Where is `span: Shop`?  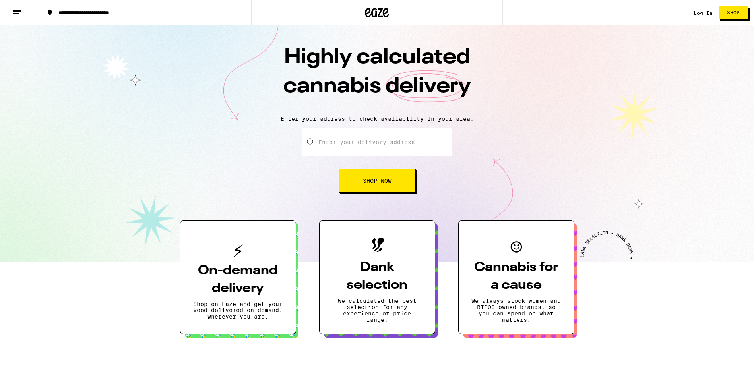
span: Shop is located at coordinates (733, 13).